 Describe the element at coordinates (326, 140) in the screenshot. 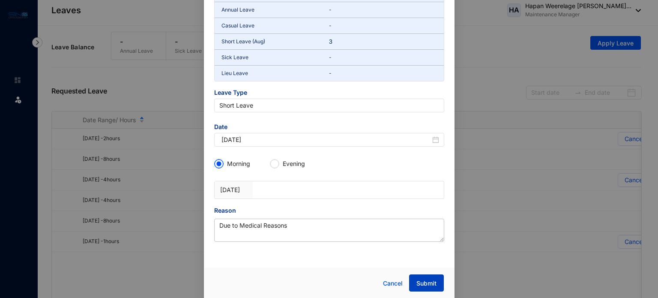

I see `input: Start Date` at that location.